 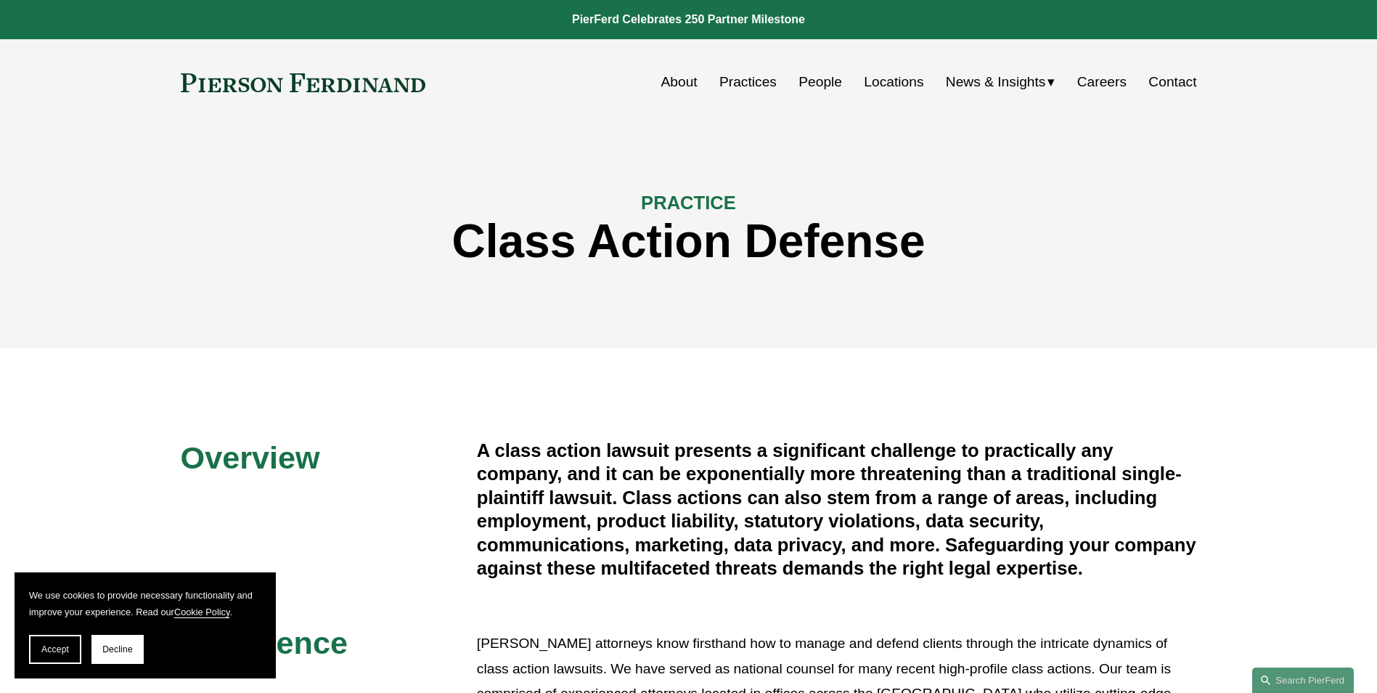 I want to click on button: Accept, so click(x=55, y=649).